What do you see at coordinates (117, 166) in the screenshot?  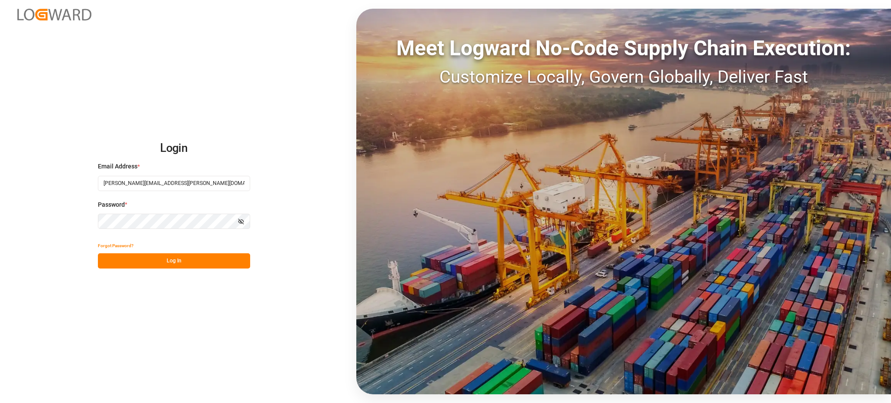 I see `span: Email Address` at bounding box center [117, 166].